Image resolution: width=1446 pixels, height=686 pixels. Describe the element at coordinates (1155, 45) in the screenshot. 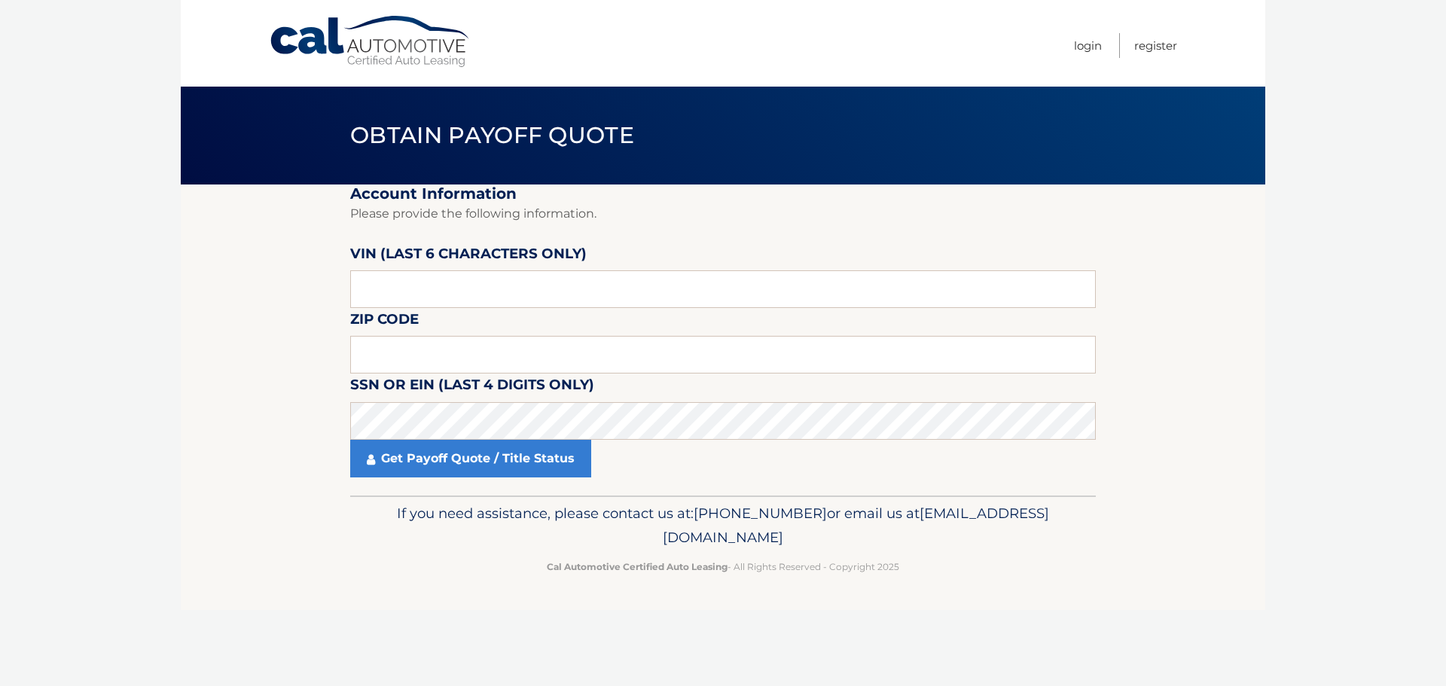

I see `a: Register` at that location.